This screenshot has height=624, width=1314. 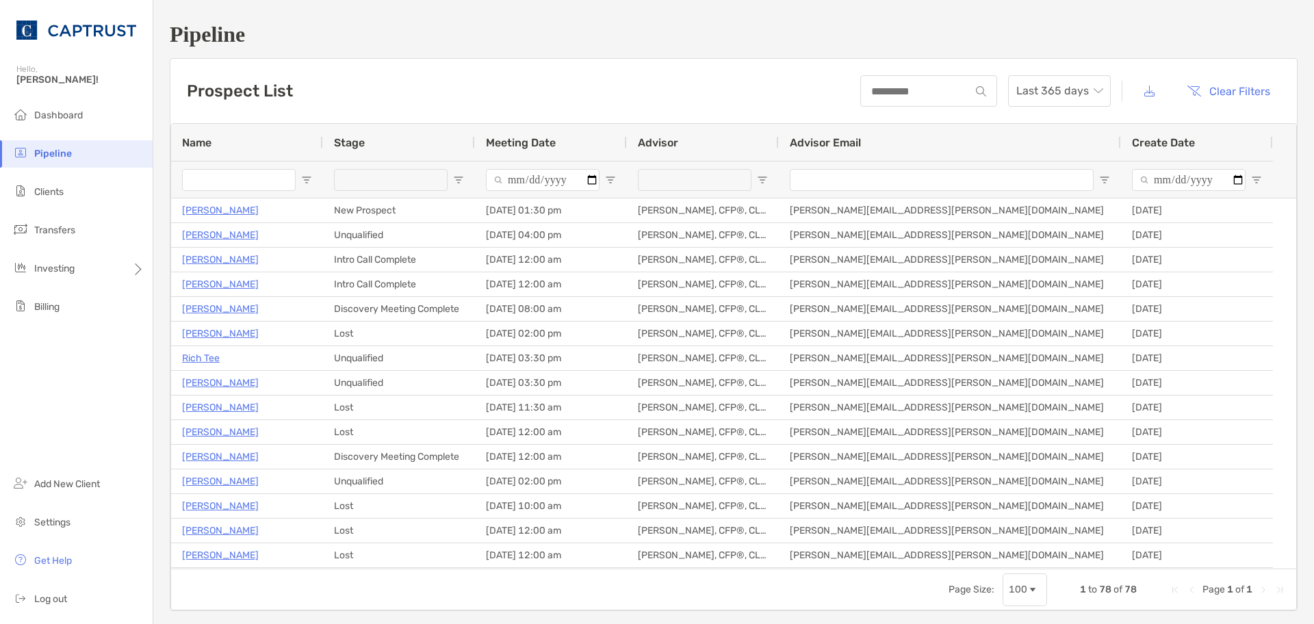 I want to click on span: 78, so click(x=1105, y=589).